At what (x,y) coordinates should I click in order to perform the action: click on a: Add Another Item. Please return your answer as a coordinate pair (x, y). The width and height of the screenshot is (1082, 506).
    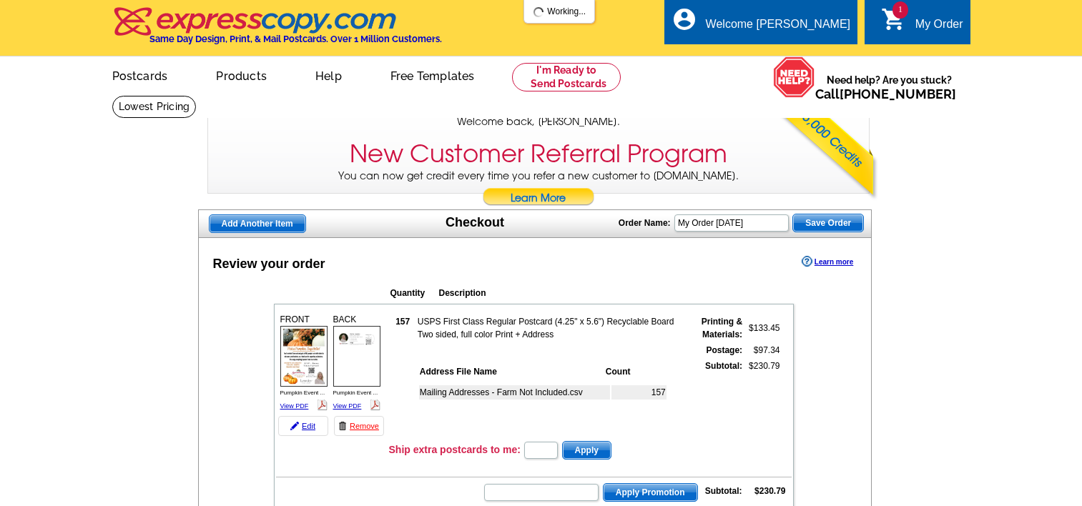
    Looking at the image, I should click on (257, 224).